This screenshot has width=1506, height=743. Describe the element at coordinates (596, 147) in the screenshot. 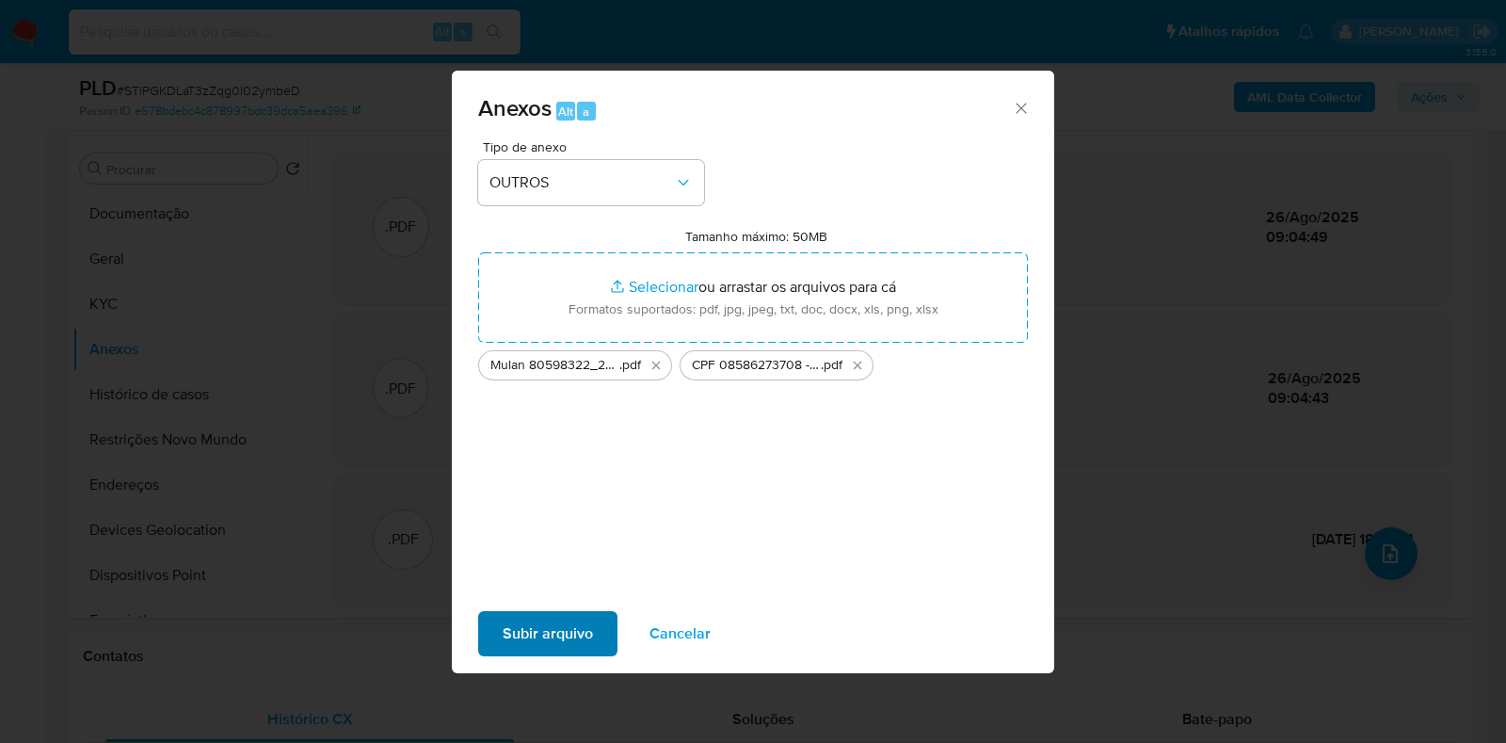

I see `span: Tipo de anexo` at that location.